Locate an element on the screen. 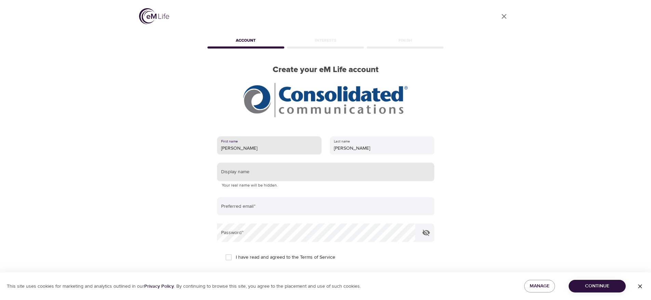 The width and height of the screenshot is (651, 300). span: Continue is located at coordinates (597, 286).